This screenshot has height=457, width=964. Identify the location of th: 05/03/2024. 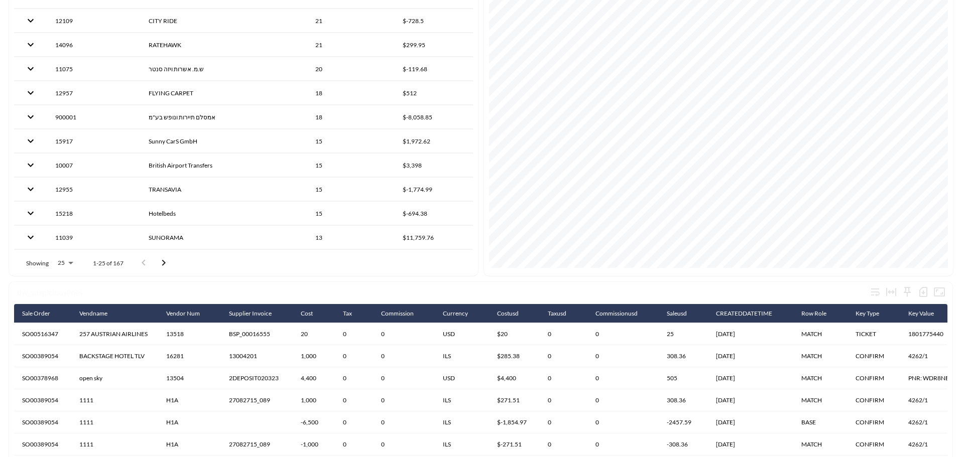
(751, 334).